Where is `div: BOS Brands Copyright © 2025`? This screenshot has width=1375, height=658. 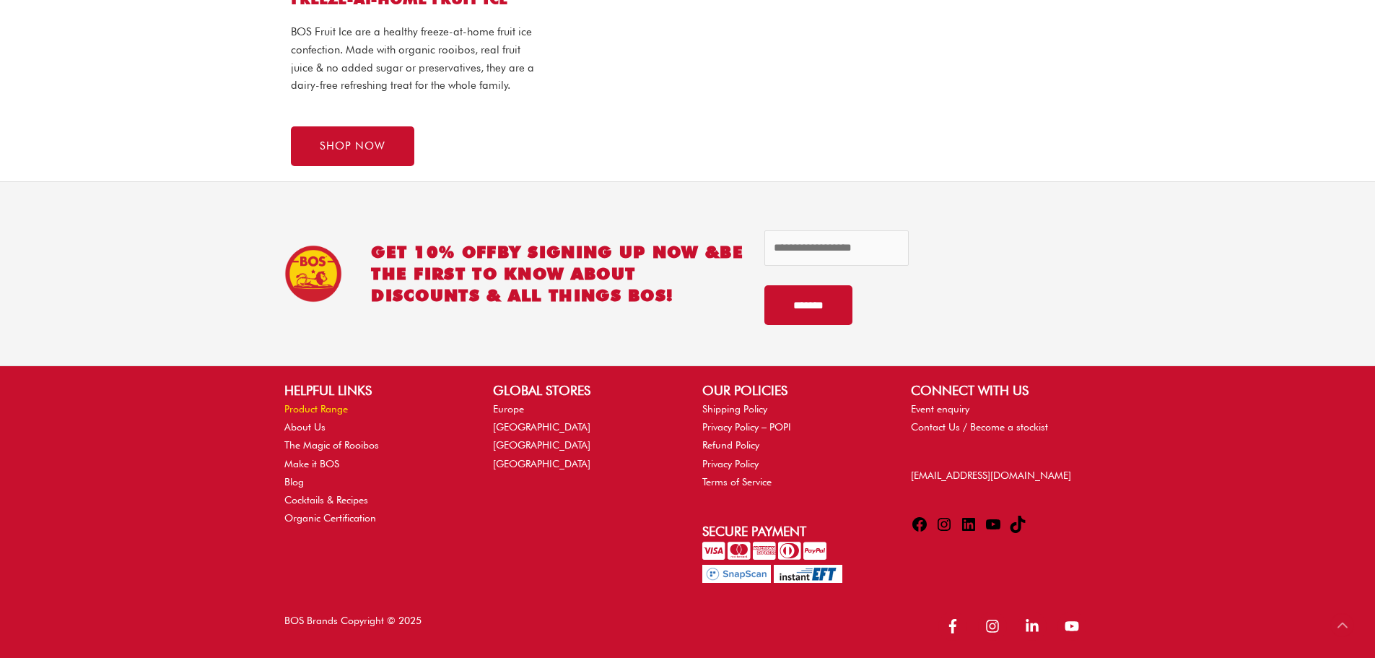 div: BOS Brands Copyright © 2025 is located at coordinates (479, 627).